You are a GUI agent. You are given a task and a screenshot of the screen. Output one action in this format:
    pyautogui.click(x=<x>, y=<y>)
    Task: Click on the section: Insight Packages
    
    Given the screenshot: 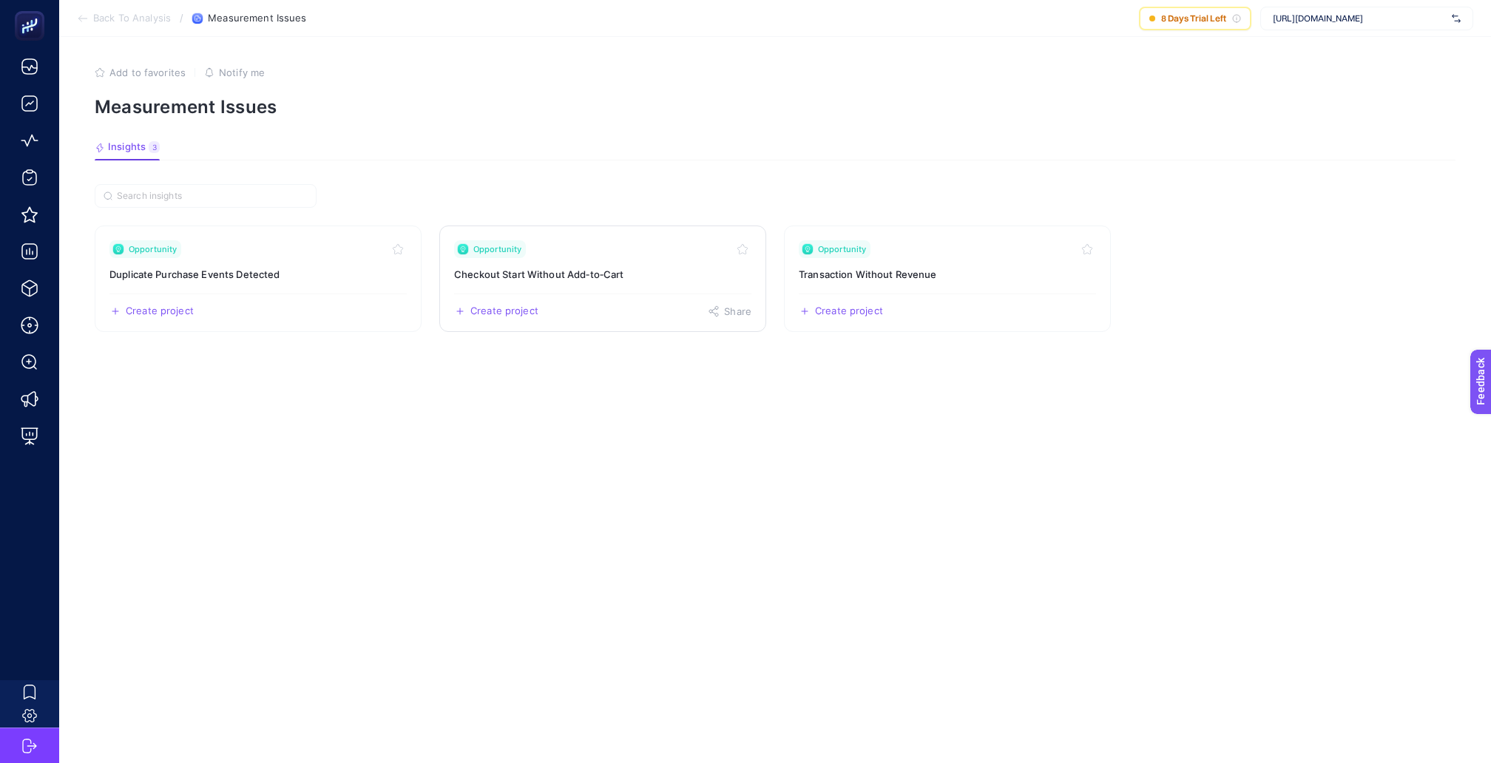 What is the action you would take?
    pyautogui.click(x=775, y=279)
    